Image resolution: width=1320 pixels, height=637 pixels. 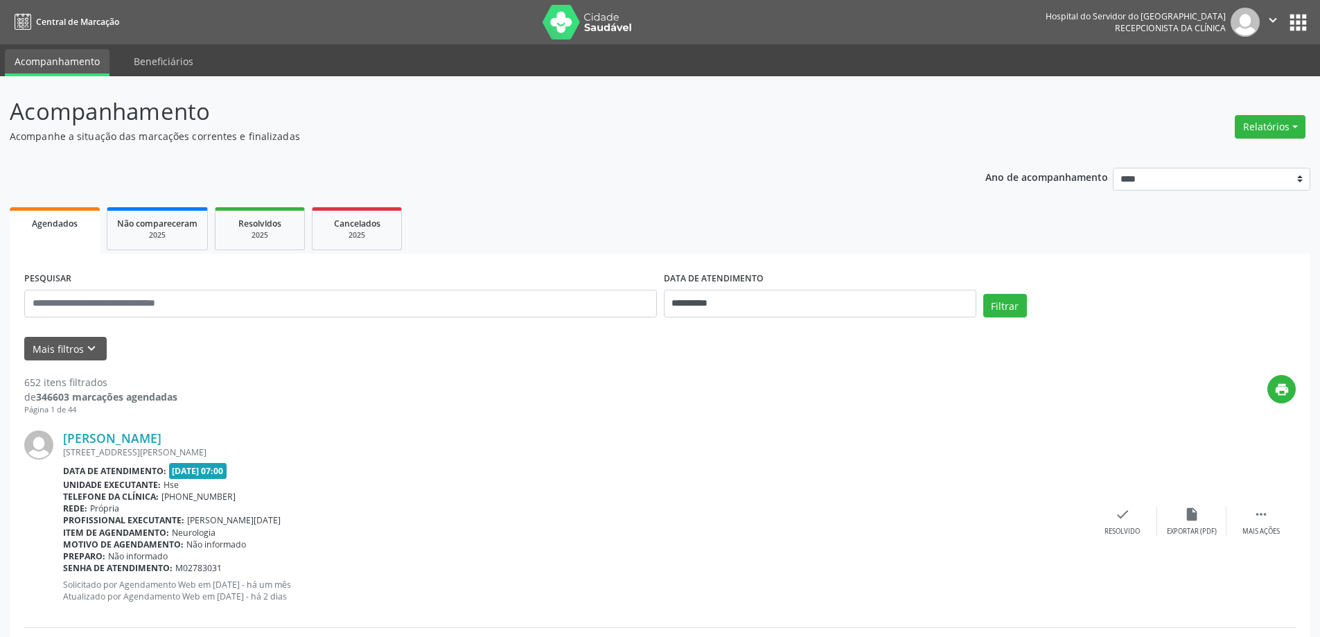 What do you see at coordinates (1298, 22) in the screenshot?
I see `button: apps` at bounding box center [1298, 22].